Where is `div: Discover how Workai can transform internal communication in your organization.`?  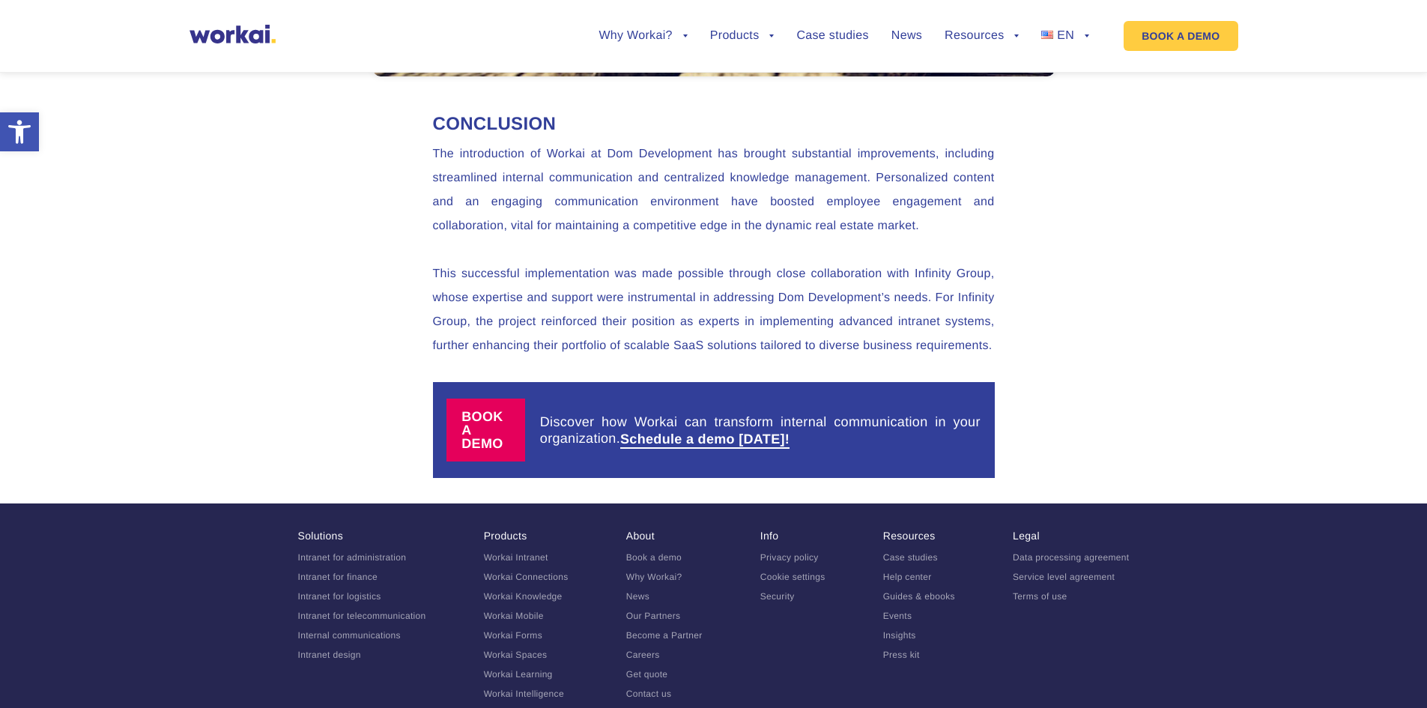 div: Discover how Workai can transform internal communication in your organization. is located at coordinates (760, 430).